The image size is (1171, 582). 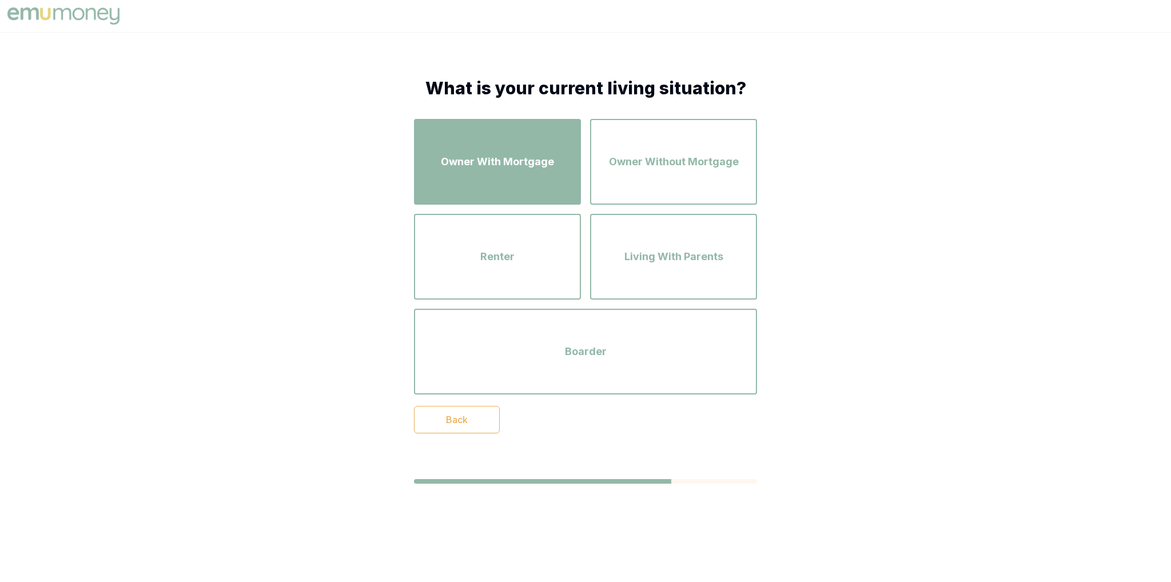 What do you see at coordinates (674, 257) in the screenshot?
I see `span: Living With Parents` at bounding box center [674, 257].